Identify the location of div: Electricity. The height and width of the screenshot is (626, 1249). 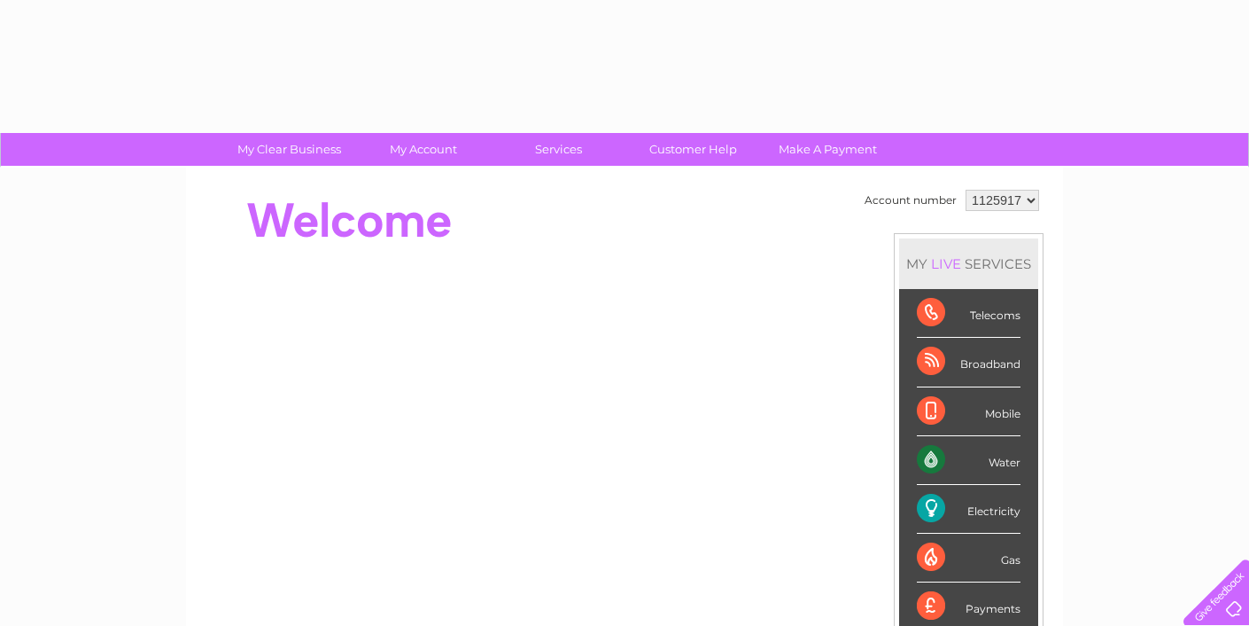
(969, 509).